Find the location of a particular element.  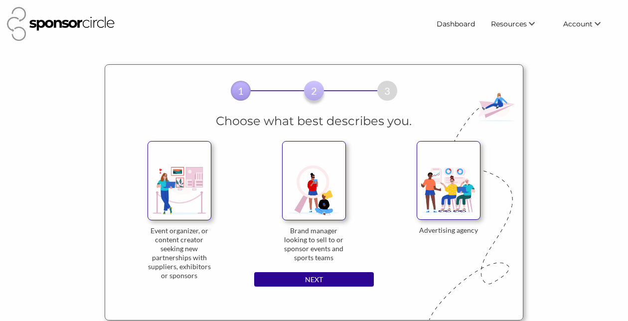

a: 2 is located at coordinates (314, 91).